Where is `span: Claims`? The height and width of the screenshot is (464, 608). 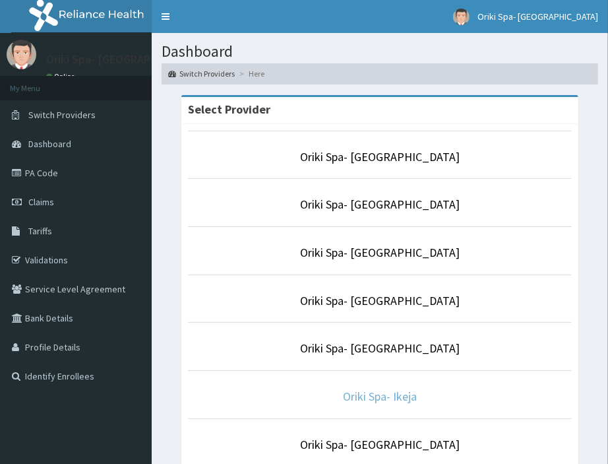
span: Claims is located at coordinates (41, 202).